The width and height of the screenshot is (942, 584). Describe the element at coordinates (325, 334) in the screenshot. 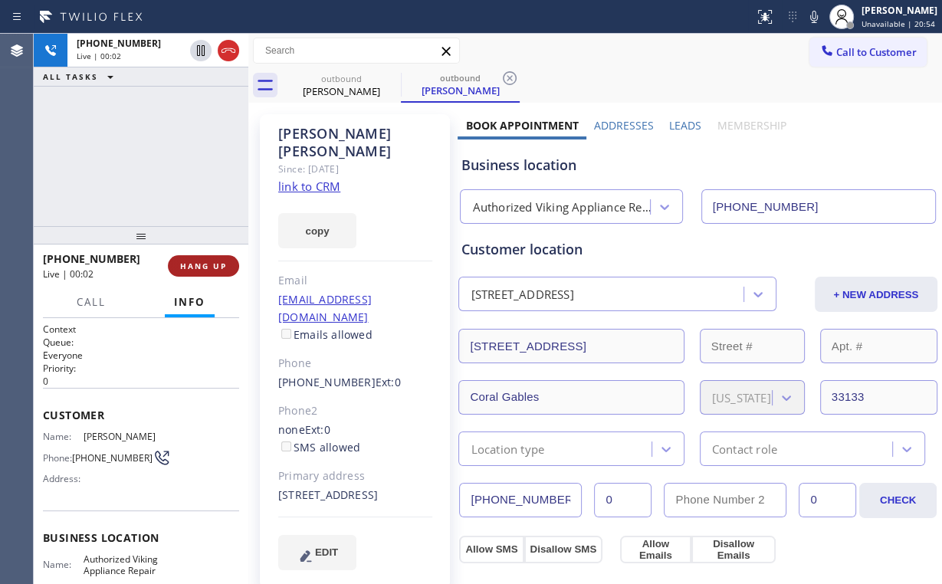

I see `label: Emails allowed` at that location.